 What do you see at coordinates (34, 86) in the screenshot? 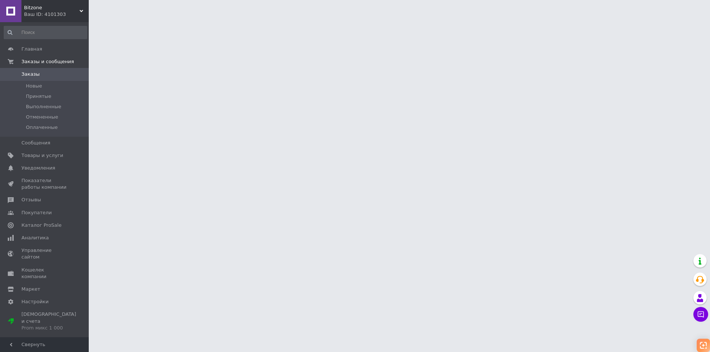
I see `span: Новые` at bounding box center [34, 86].